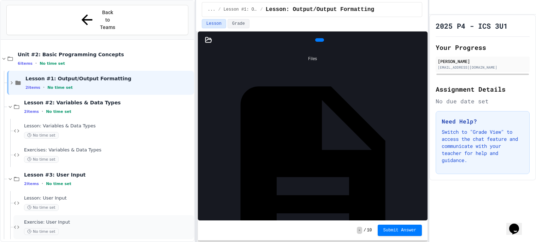  What do you see at coordinates (25, 63) in the screenshot?
I see `span: 6 items` at bounding box center [25, 63].